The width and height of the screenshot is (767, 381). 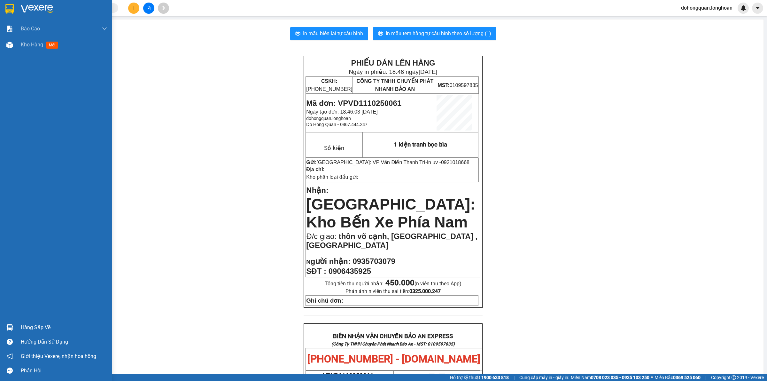 I want to click on span: 0109597835, so click(x=458, y=85).